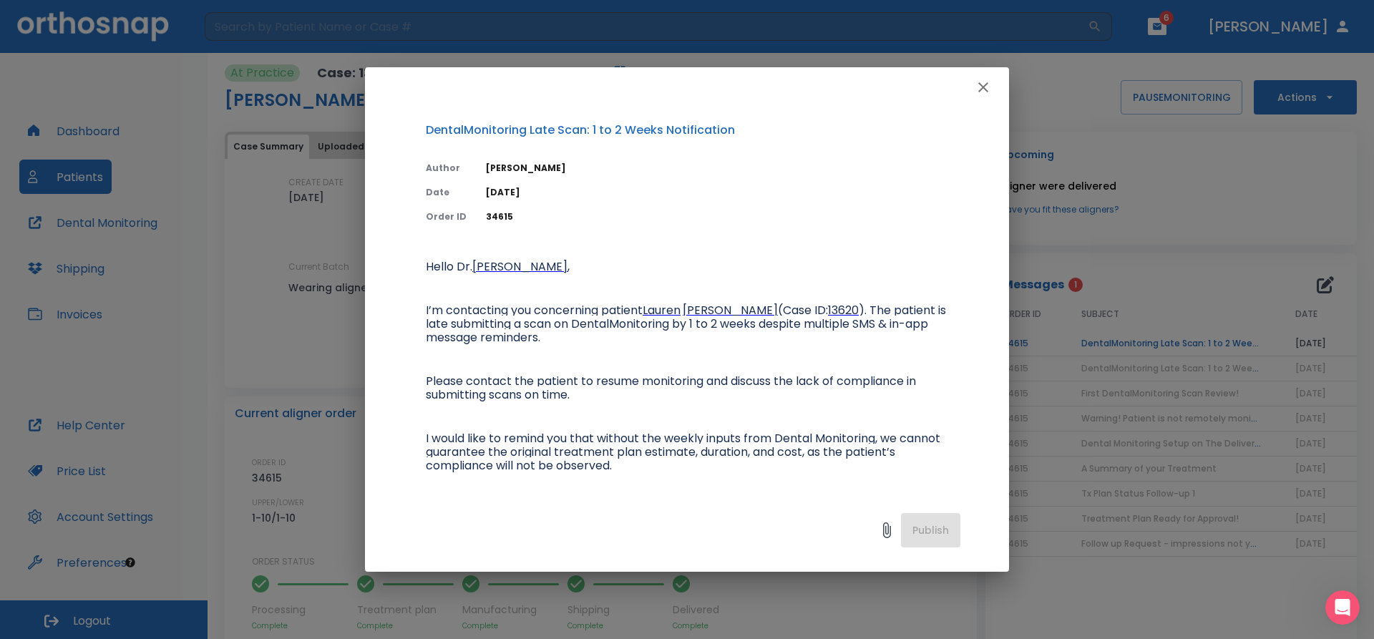  Describe the element at coordinates (143, 233) in the screenshot. I see `div: Mohammed says…` at that location.